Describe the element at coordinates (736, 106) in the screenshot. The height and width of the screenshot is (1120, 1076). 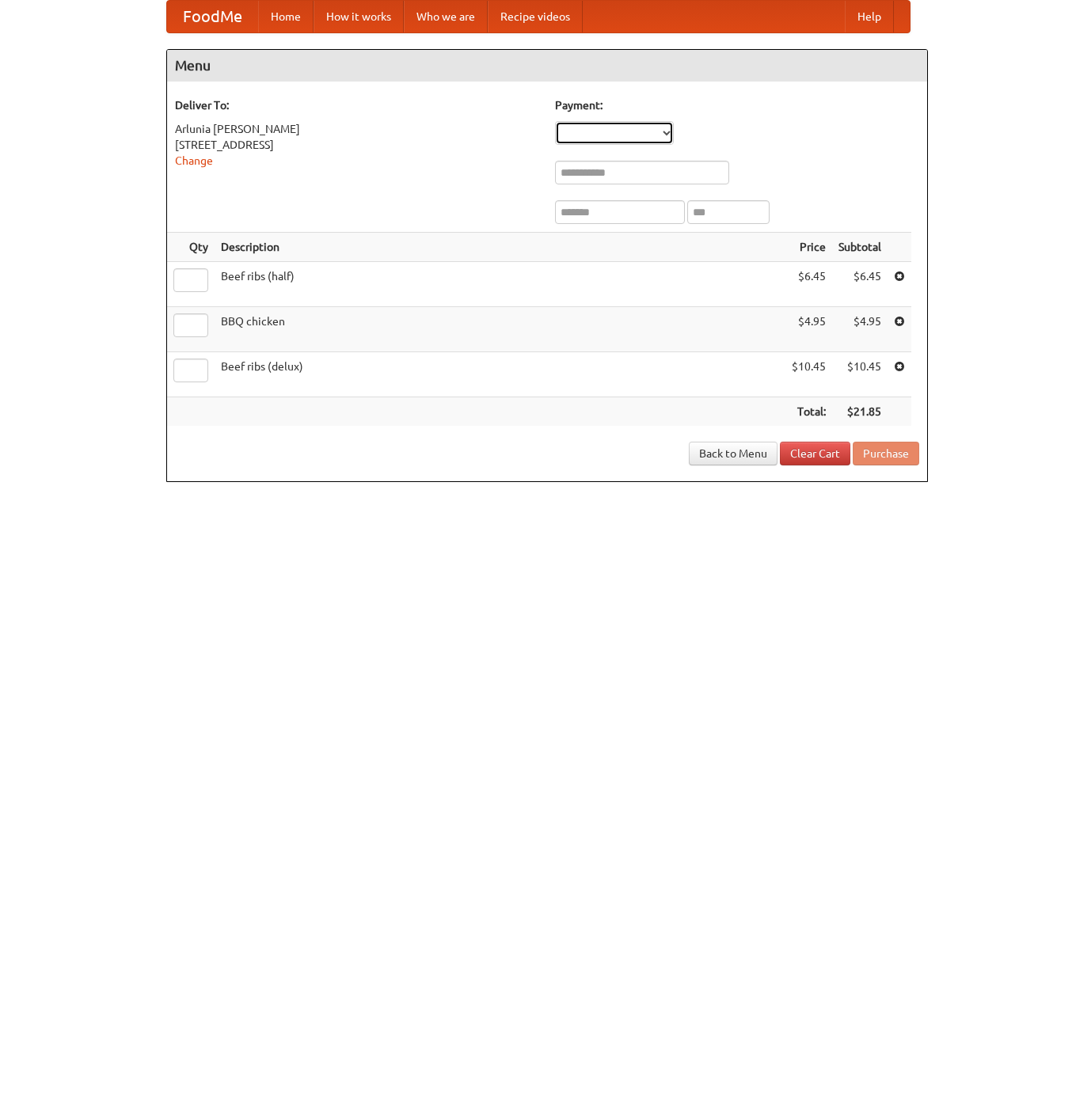
I see `h5: Payment:` at that location.